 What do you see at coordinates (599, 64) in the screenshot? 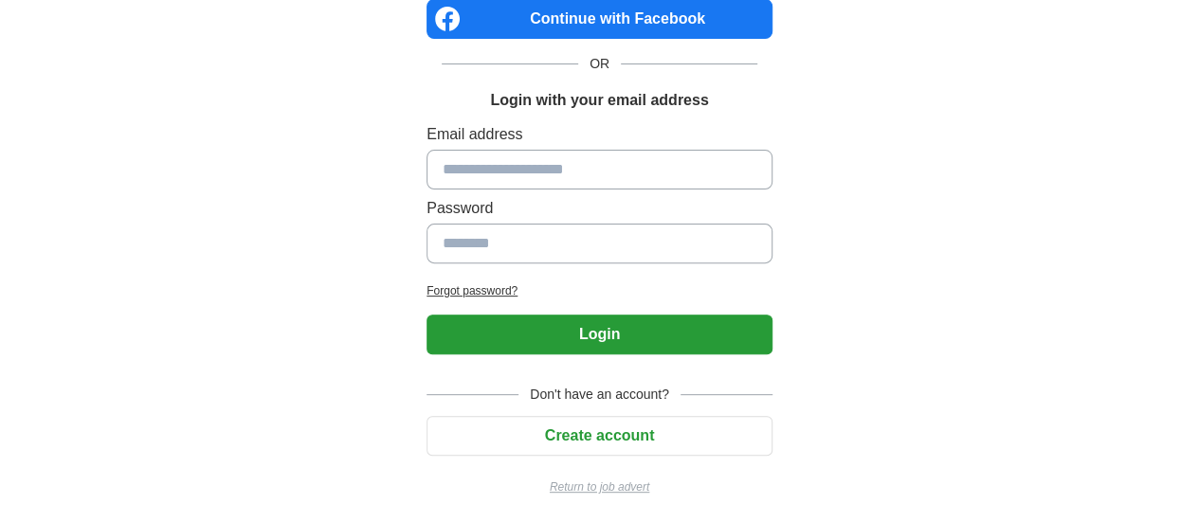
I see `span: OR` at bounding box center [599, 64].